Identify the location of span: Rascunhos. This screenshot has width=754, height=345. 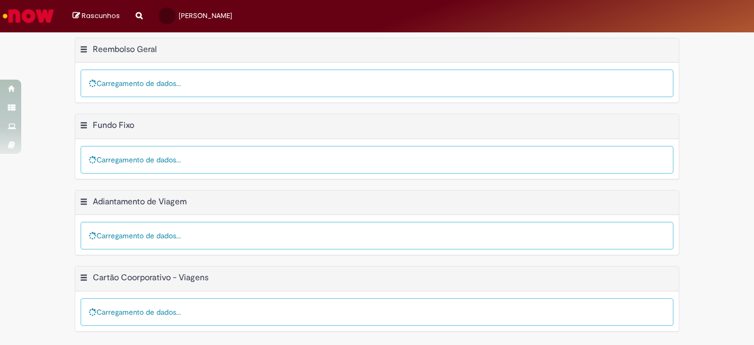
(101, 15).